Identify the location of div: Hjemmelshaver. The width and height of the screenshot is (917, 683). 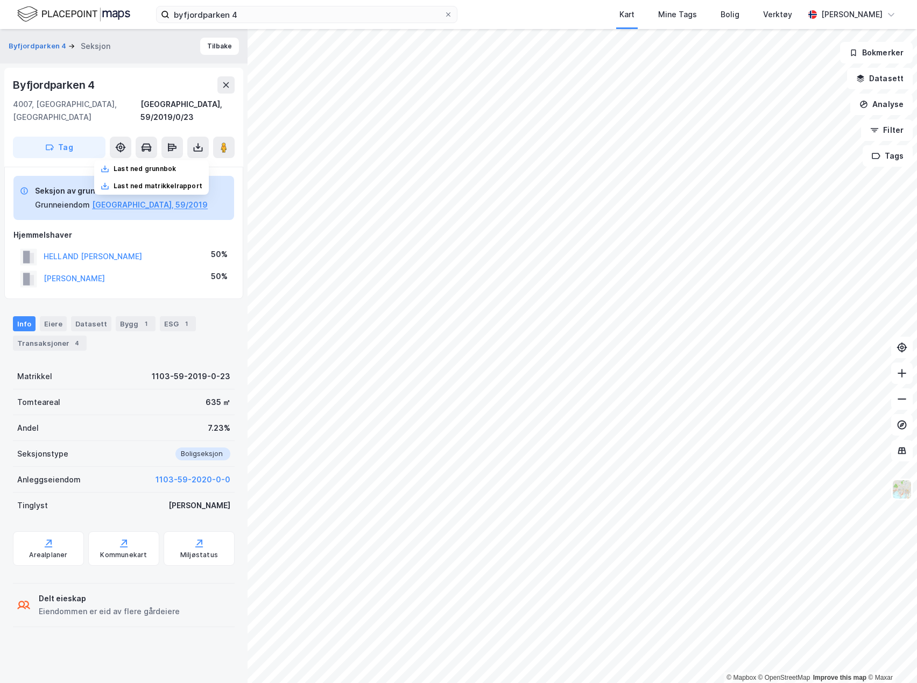
(124, 235).